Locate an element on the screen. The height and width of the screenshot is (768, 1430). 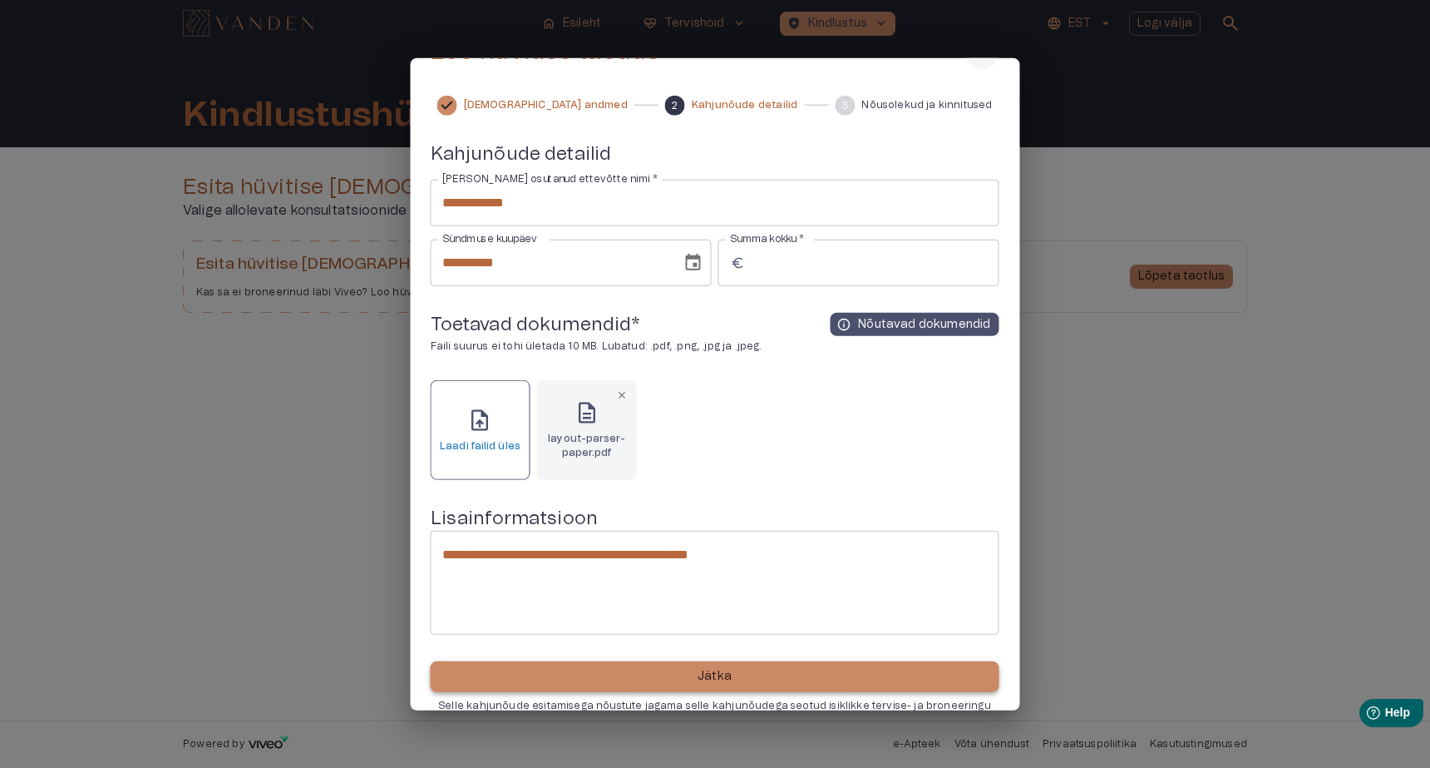
label: Summa kokku is located at coordinates (767, 238).